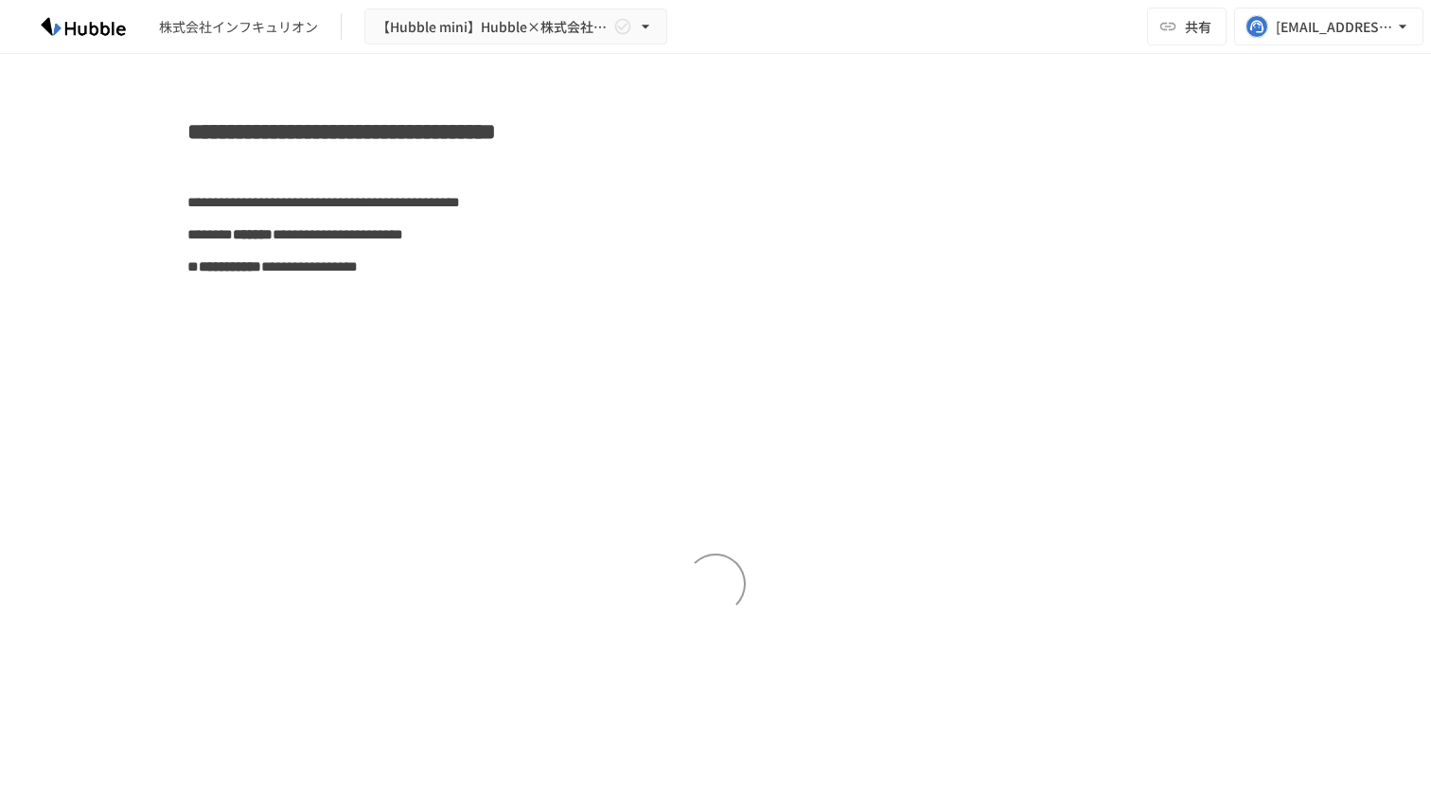 This screenshot has width=1431, height=811. Describe the element at coordinates (516, 27) in the screenshot. I see `button: 【Hubble mini】Hubble×株式会社インフキュリオン オンボーディングプロジェクト` at that location.